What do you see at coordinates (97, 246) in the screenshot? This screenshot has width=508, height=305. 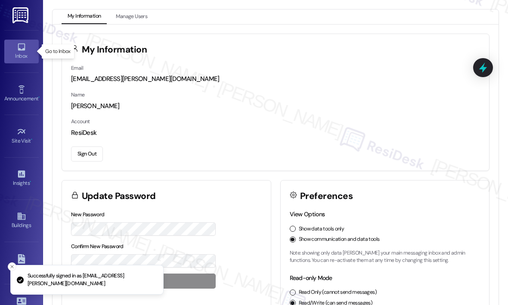 I see `label: Confirm New Password` at bounding box center [97, 246].